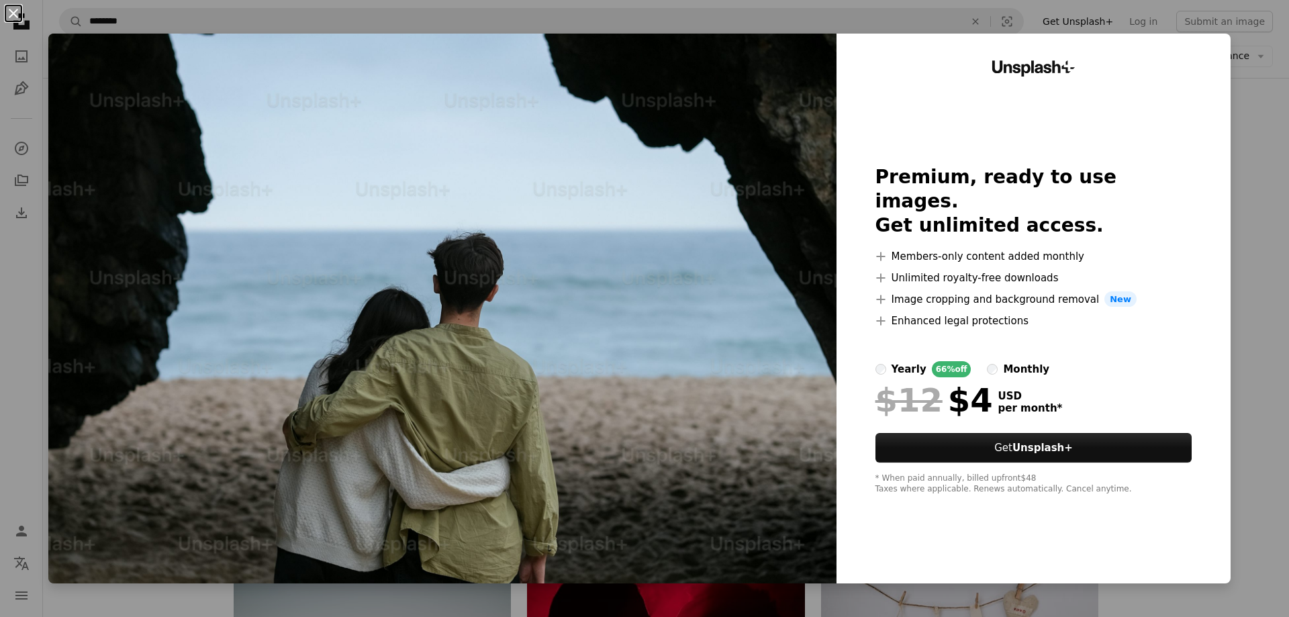 The width and height of the screenshot is (1289, 617). Describe the element at coordinates (1031, 396) in the screenshot. I see `span: USD` at that location.